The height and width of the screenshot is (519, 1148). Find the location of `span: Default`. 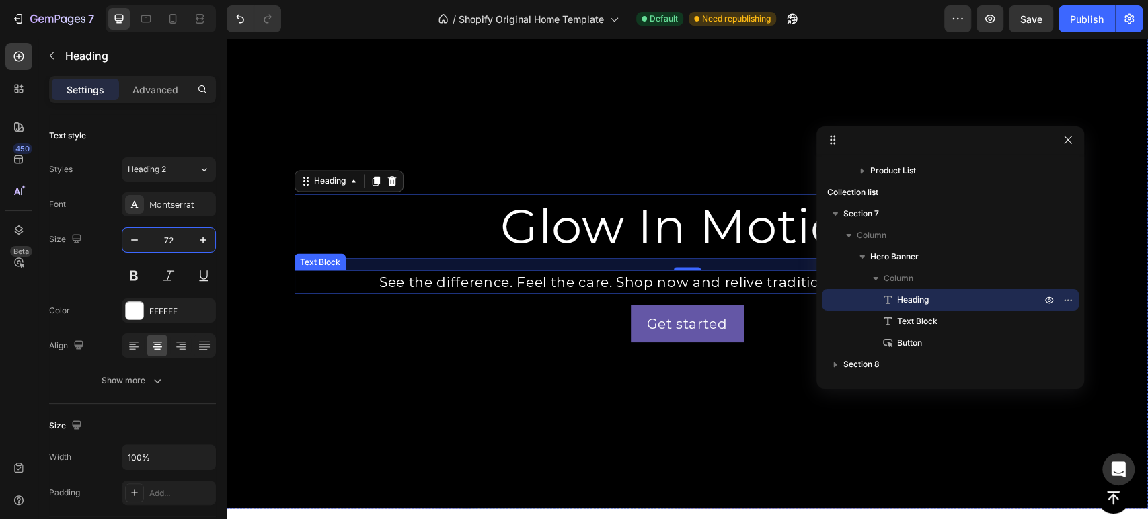

span: Default is located at coordinates (664, 19).